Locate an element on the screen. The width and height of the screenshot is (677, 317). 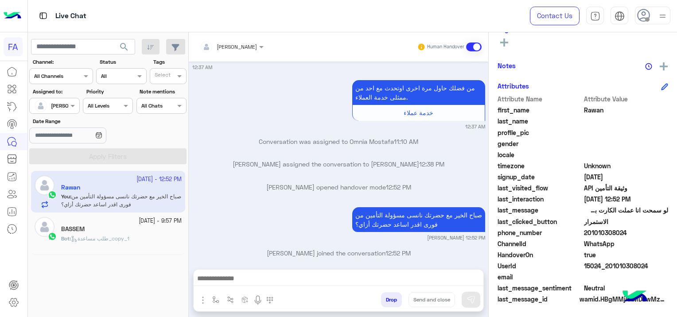
h5: BASSEM is located at coordinates (73, 229).